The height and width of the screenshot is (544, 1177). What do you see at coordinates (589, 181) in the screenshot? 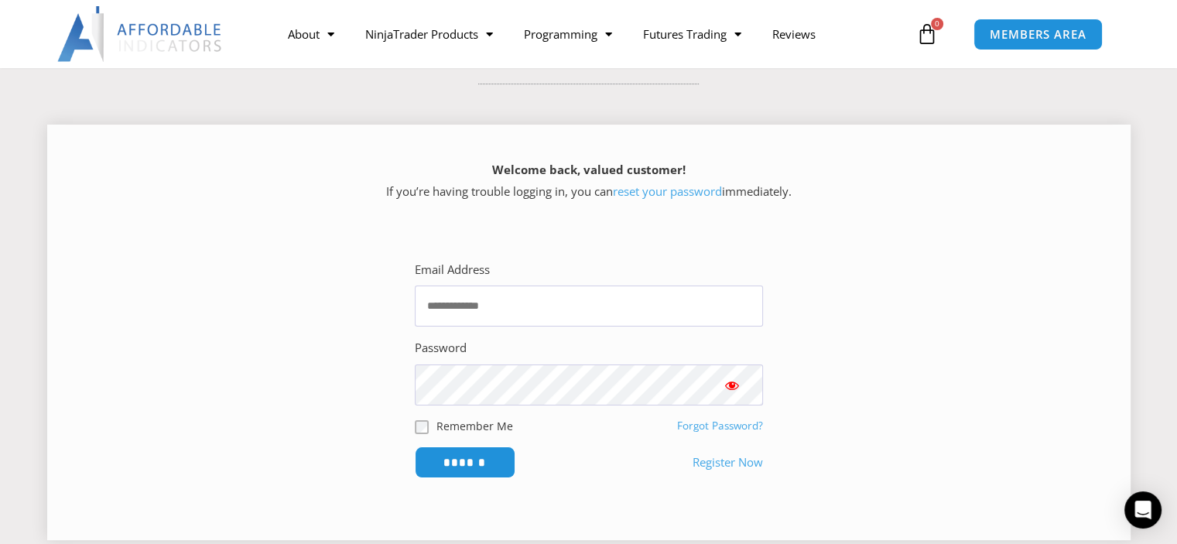
I see `p: If you’re having trouble logging in, you can immediately.` at bounding box center [589, 181].